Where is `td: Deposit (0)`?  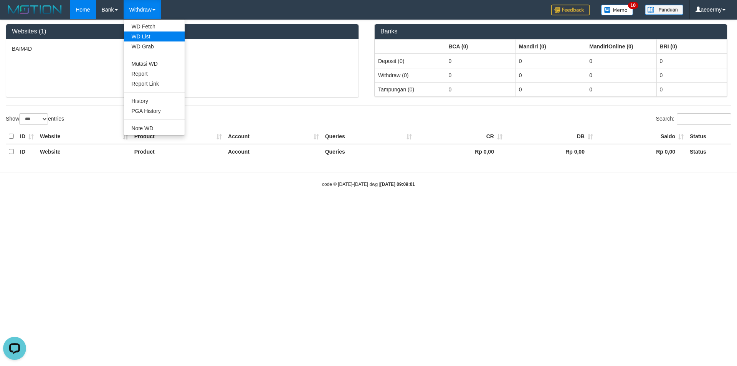 td: Deposit (0) is located at coordinates (410, 61).